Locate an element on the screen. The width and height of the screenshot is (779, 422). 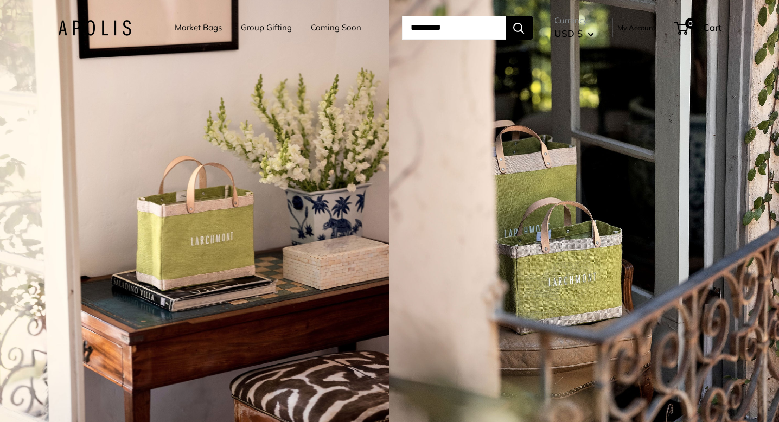
button: Search is located at coordinates (519, 28).